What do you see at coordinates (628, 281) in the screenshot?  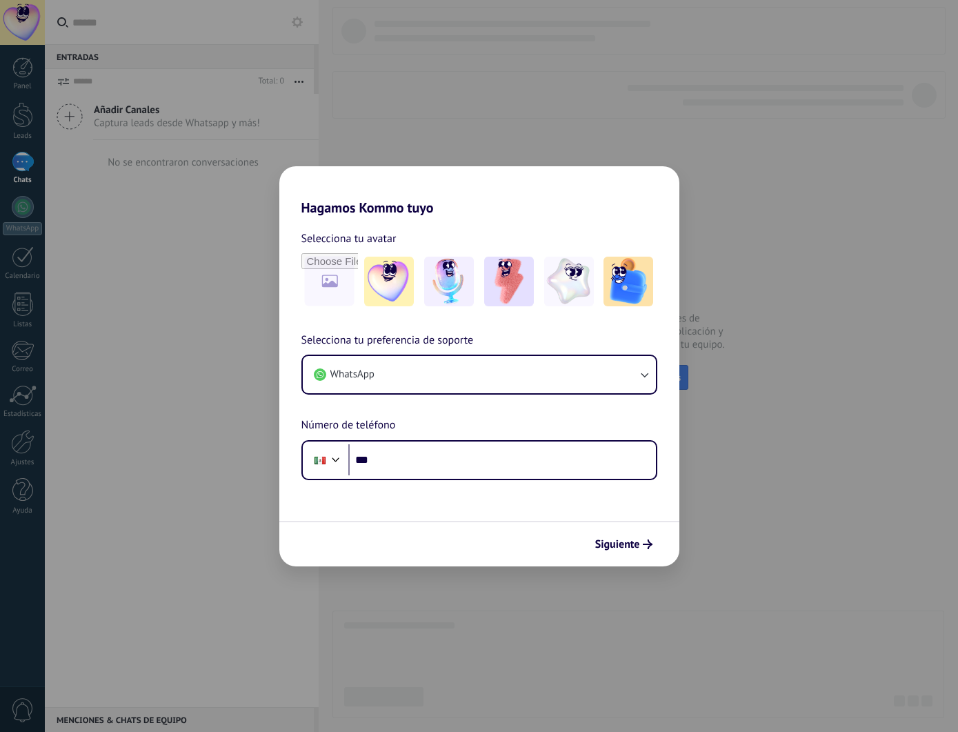 I see `img: -5.jpeg` at bounding box center [628, 281].